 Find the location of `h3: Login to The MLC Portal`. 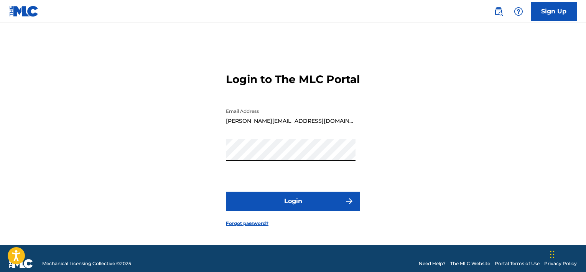

h3: Login to The MLC Portal is located at coordinates (292, 79).